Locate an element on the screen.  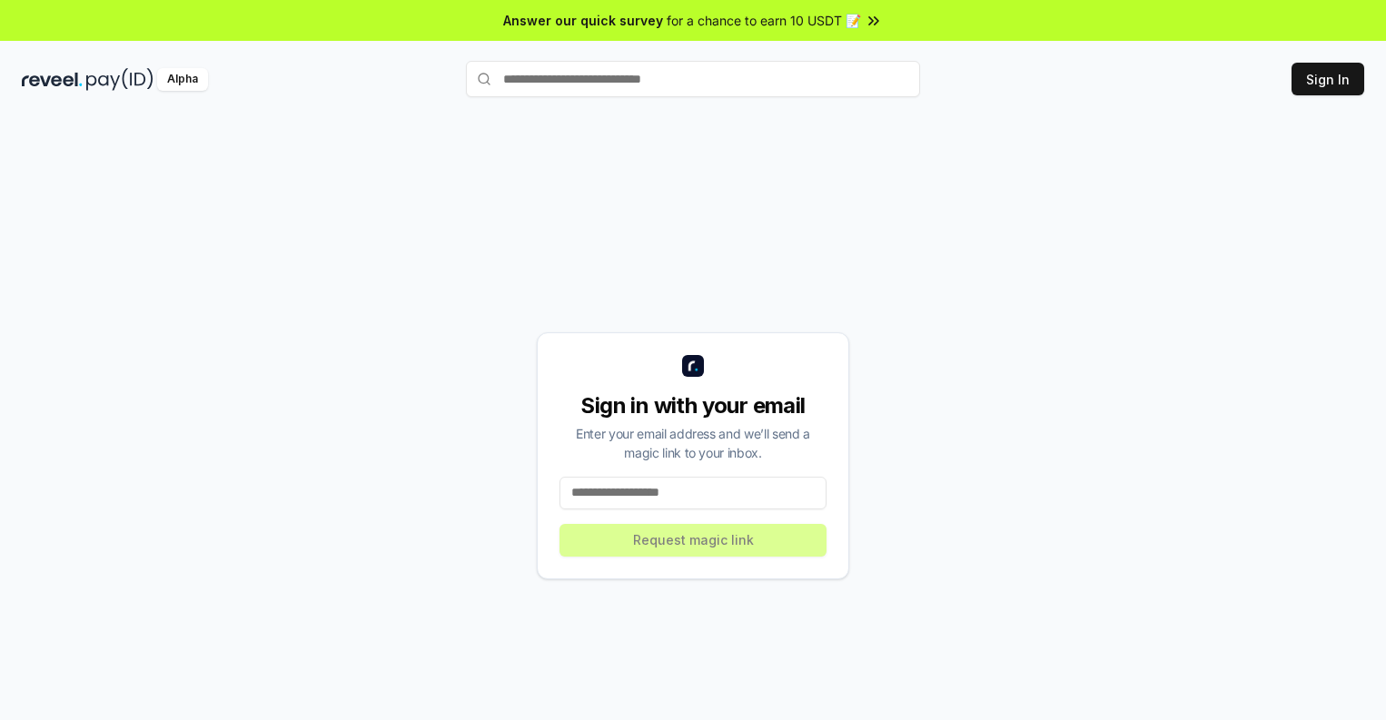
span: Answer our quick survey is located at coordinates (583, 20).